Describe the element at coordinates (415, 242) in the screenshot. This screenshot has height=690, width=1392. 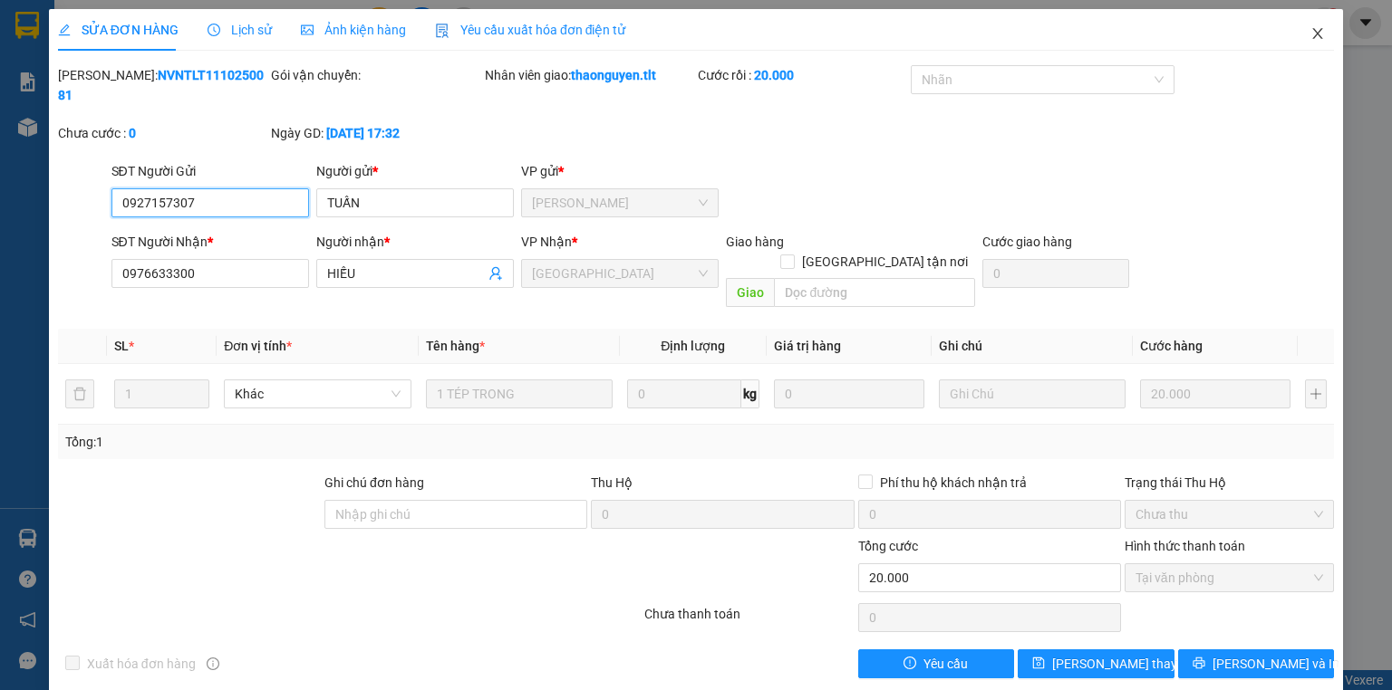
I see `div: Người nhận` at that location.